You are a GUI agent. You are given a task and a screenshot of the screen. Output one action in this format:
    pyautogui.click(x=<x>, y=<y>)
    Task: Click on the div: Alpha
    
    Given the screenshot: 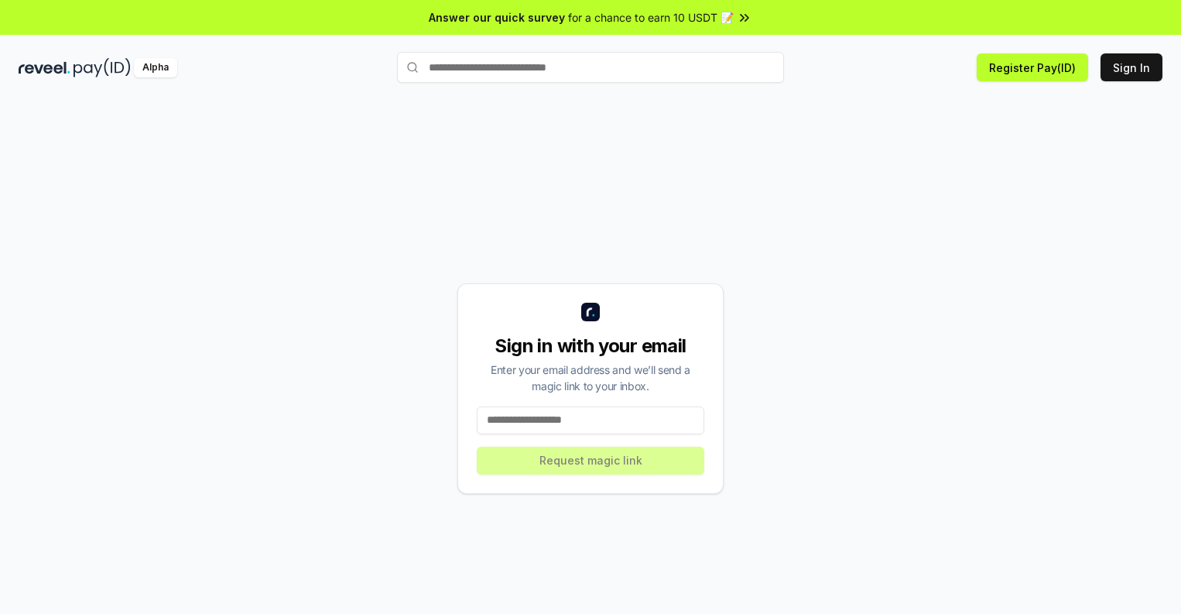 What is the action you would take?
    pyautogui.click(x=156, y=67)
    